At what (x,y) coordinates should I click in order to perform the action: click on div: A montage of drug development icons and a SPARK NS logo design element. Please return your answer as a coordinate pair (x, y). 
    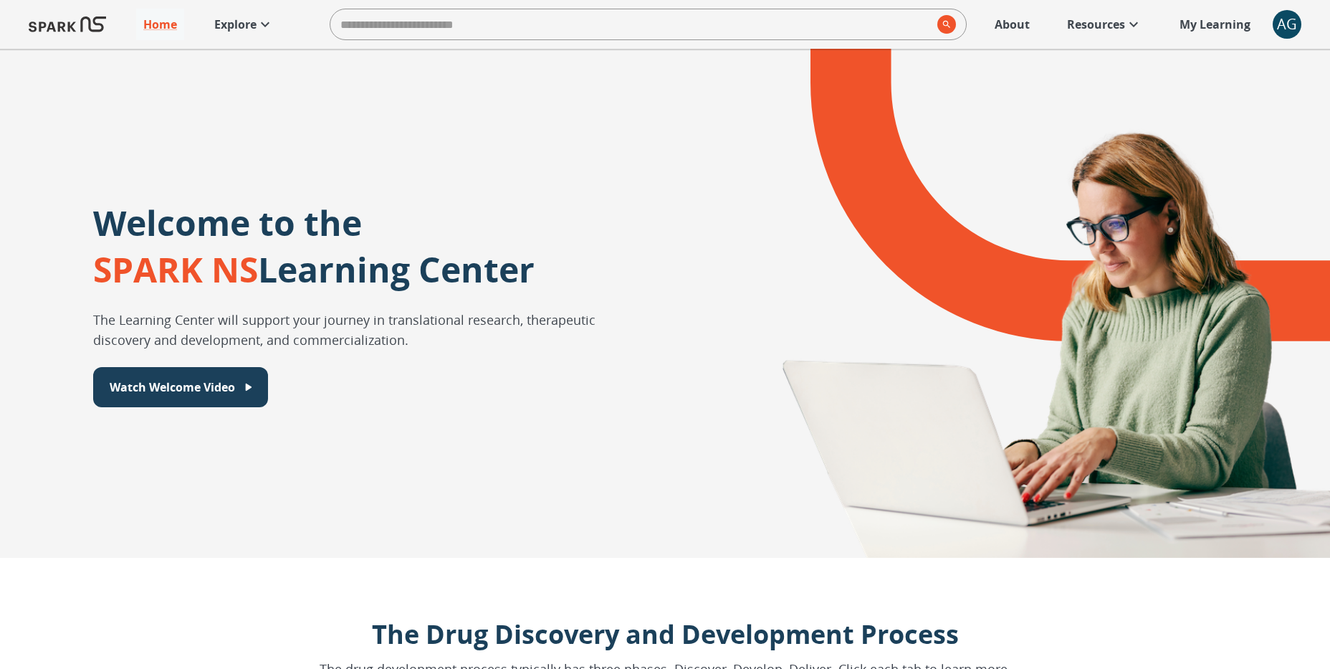
    Looking at the image, I should click on (1021, 303).